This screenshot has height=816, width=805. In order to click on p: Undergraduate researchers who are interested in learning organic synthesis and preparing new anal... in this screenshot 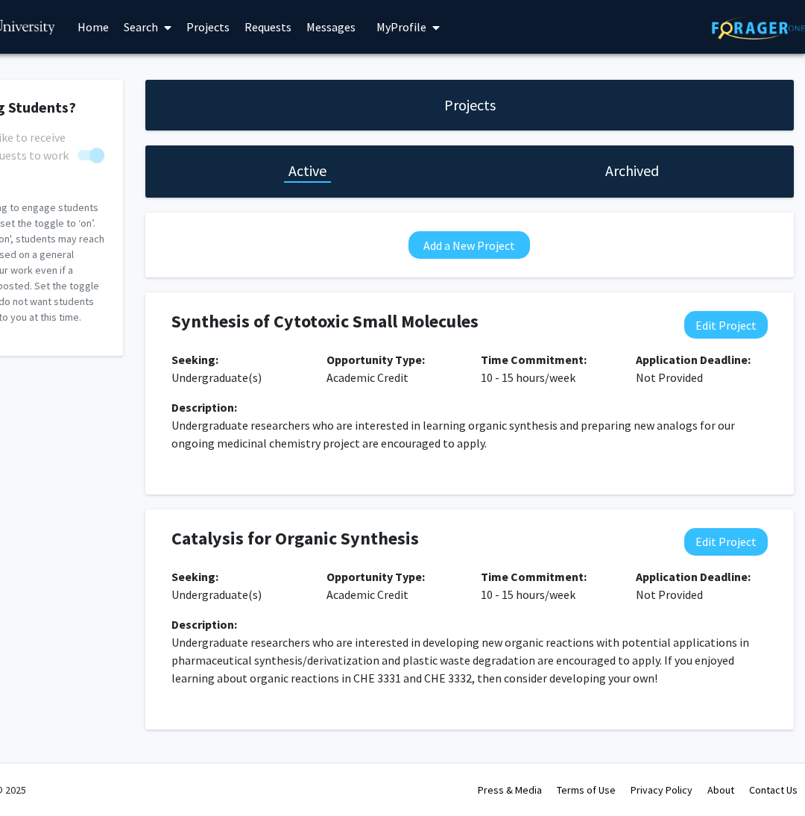, I will do `click(470, 434)`.